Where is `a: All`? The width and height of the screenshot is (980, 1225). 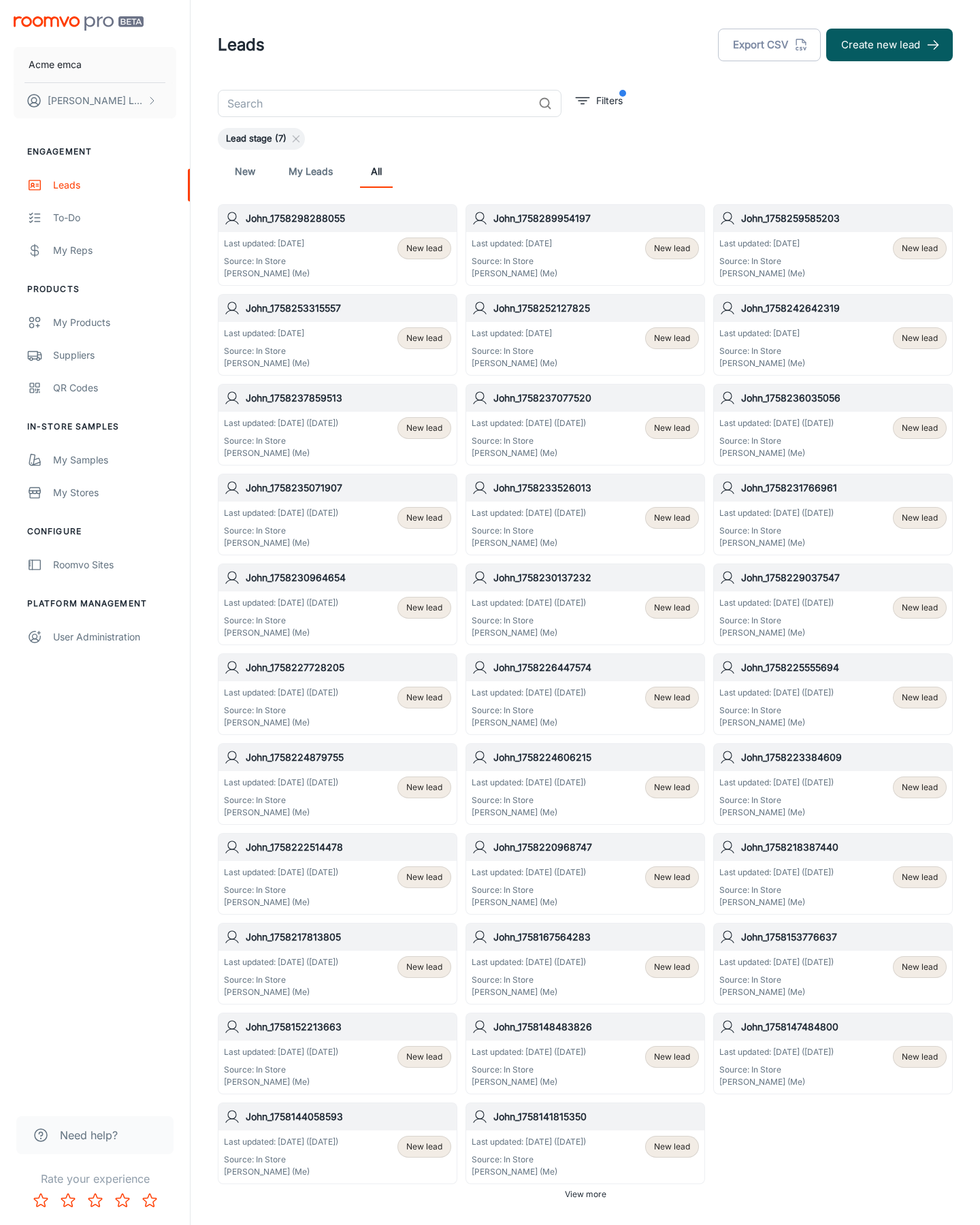 a: All is located at coordinates (376, 172).